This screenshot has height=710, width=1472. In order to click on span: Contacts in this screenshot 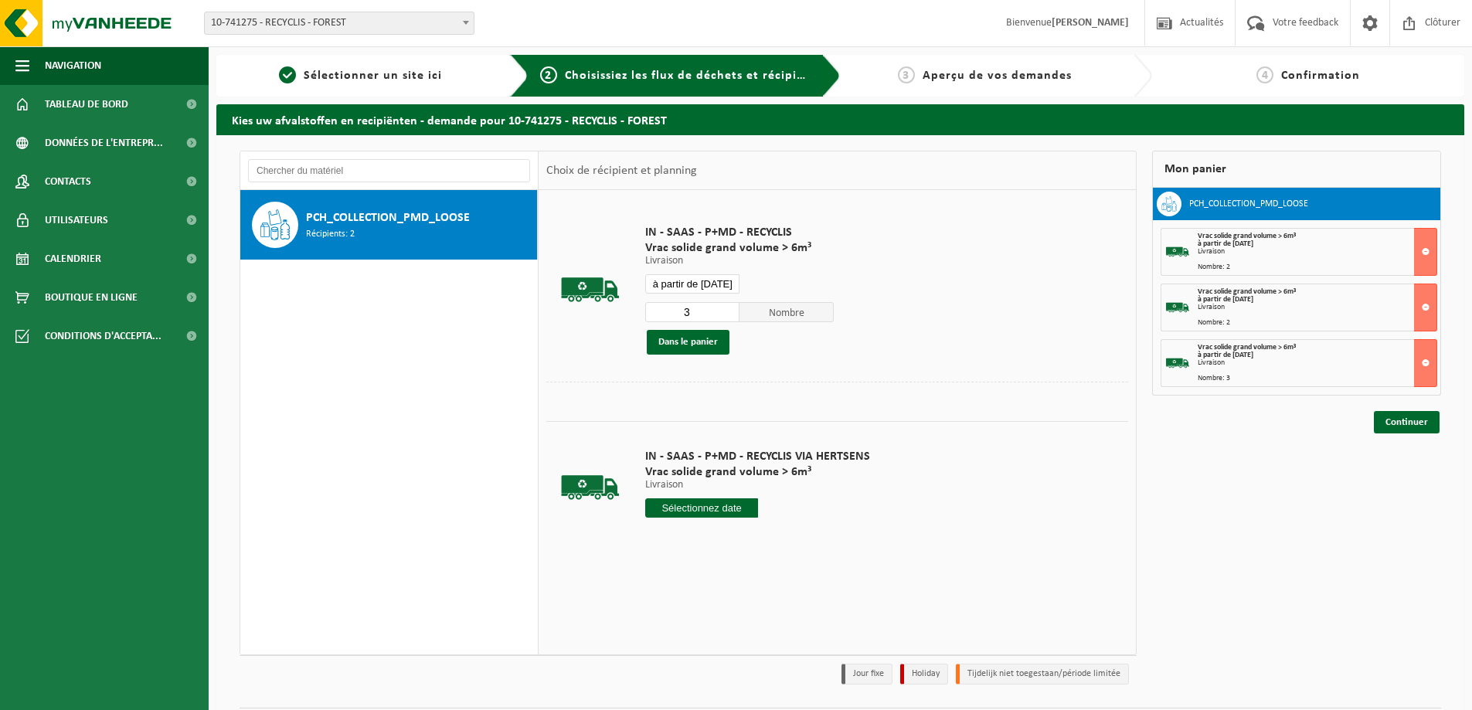, I will do `click(68, 182)`.